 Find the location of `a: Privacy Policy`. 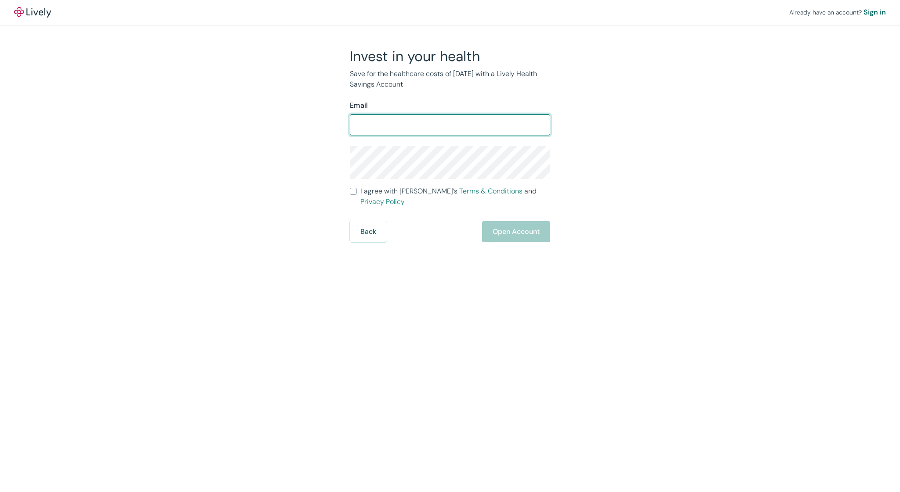

a: Privacy Policy is located at coordinates (382, 201).